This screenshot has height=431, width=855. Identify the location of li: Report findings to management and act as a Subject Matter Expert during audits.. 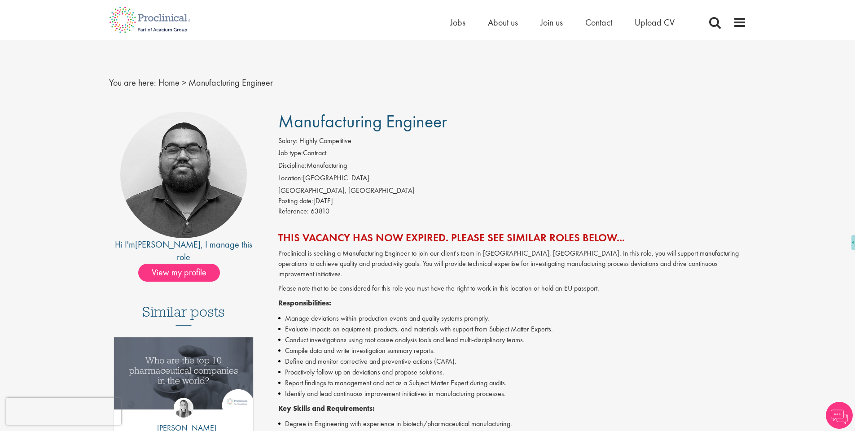
(512, 383).